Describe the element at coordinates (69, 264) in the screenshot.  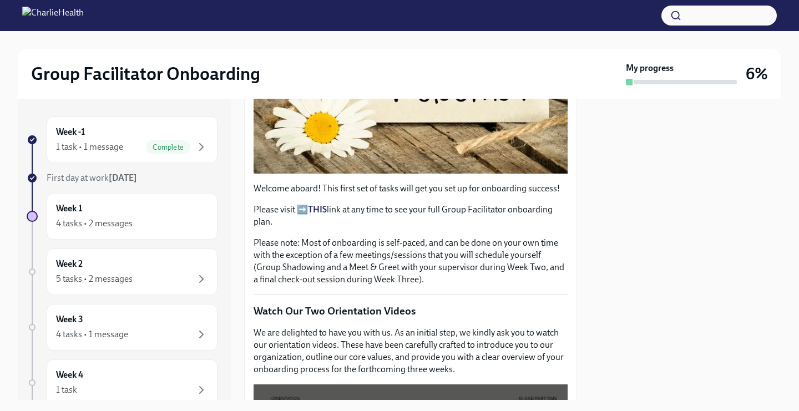
I see `h6: Week 2` at that location.